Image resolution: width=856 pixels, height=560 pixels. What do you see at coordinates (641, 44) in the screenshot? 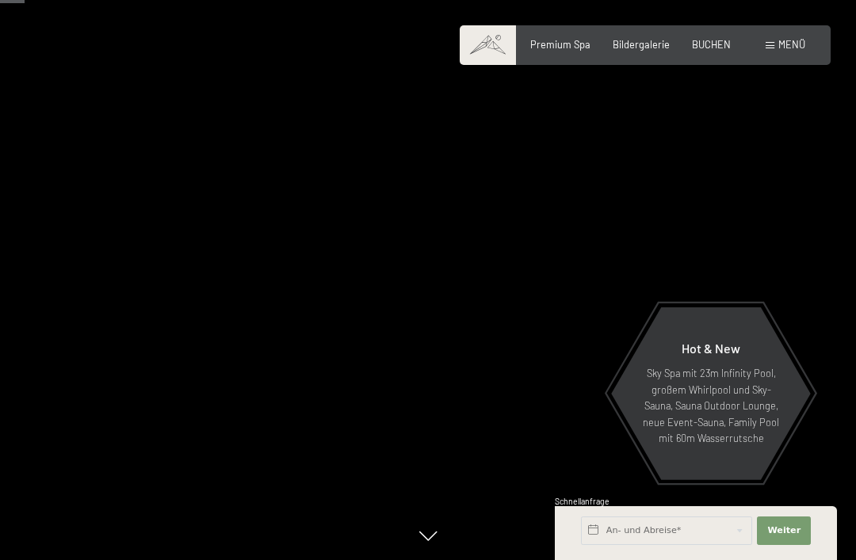
I see `span: Bildergalerie` at bounding box center [641, 44].